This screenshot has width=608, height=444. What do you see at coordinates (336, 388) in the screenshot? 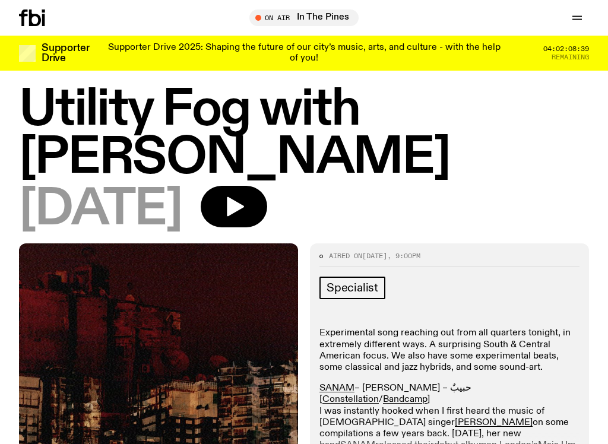
I see `a: SANAM` at bounding box center [336, 388].